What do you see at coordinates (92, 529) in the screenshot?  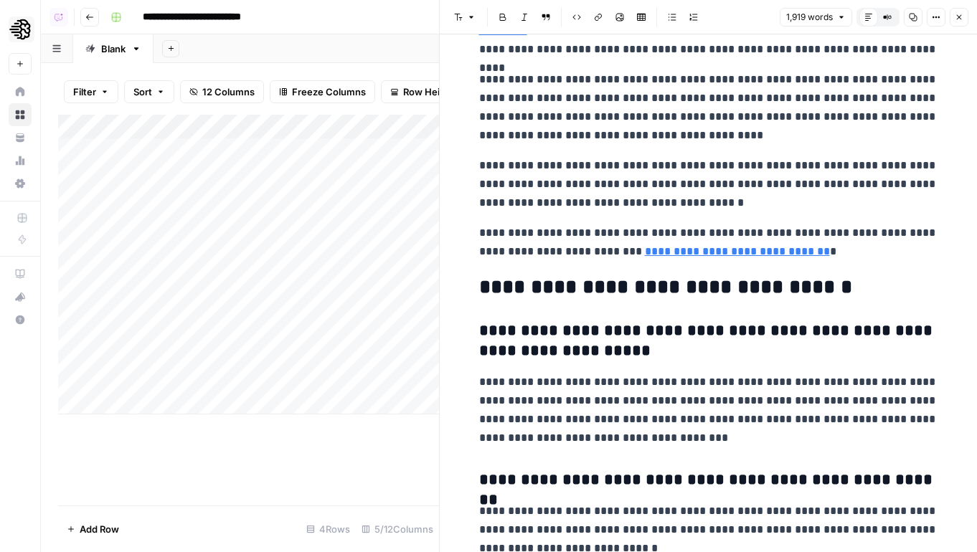 I see `button: Add Row` at bounding box center [92, 529].